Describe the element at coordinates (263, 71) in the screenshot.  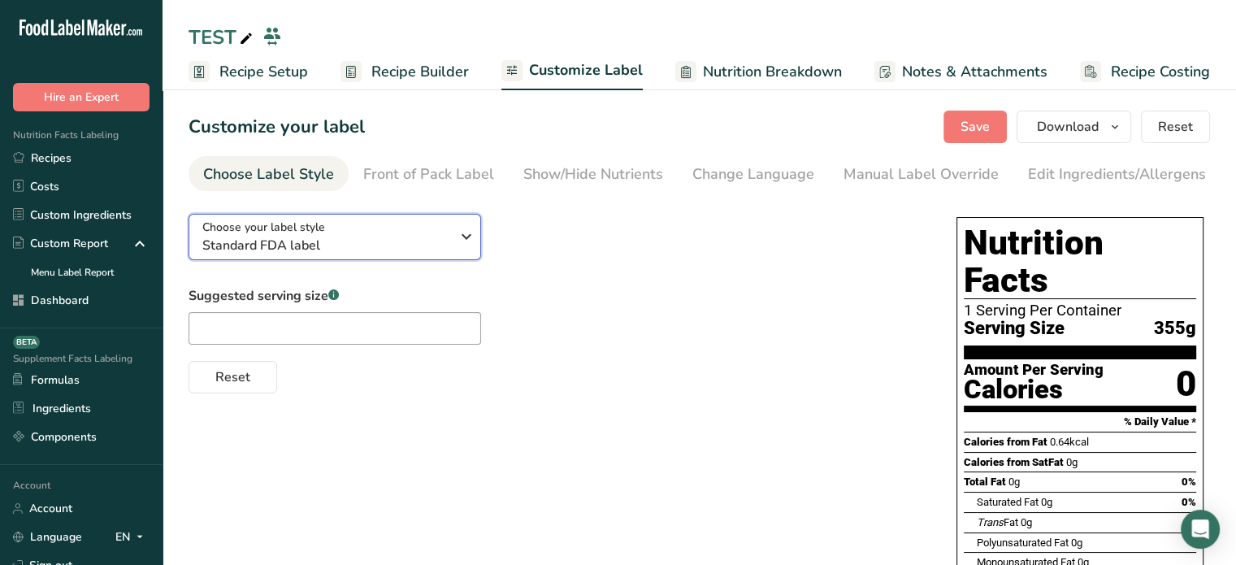
I see `span: Recipe Setup` at that location.